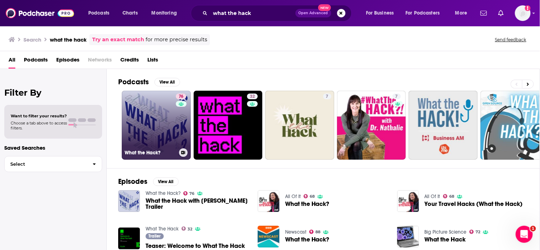  What do you see at coordinates (100, 61) in the screenshot?
I see `span: Networks` at bounding box center [100, 61].